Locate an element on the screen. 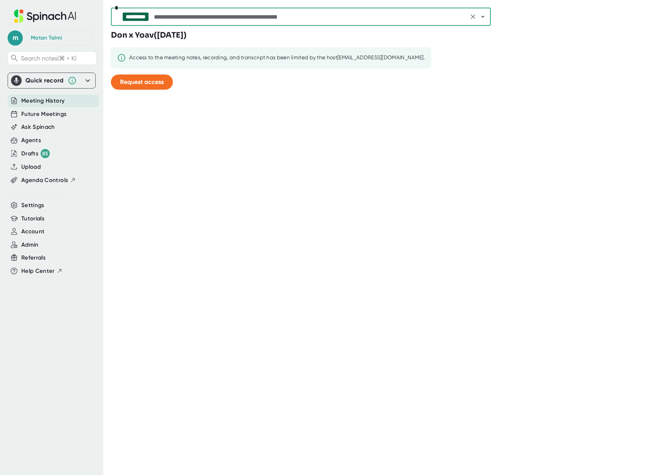  button: Open is located at coordinates (483, 17).